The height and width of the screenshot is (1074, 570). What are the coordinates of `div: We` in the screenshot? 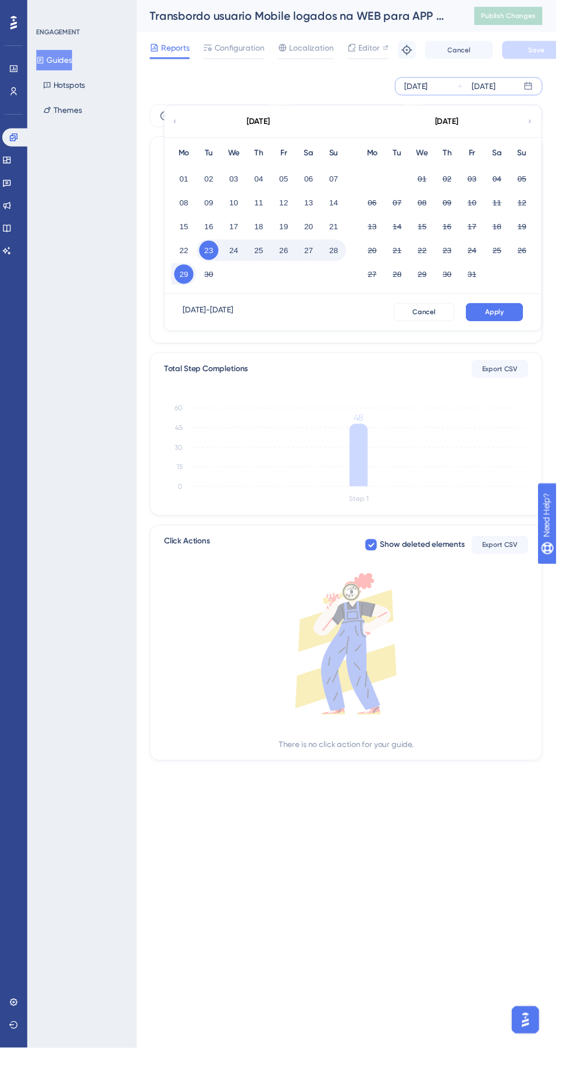 It's located at (240, 157).